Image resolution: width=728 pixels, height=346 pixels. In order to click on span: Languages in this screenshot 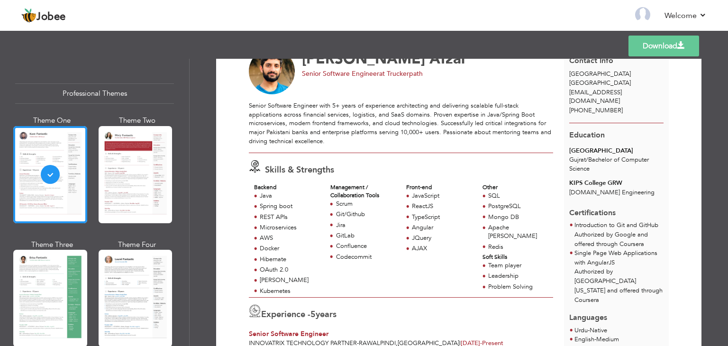, I will do `click(589, 314)`.